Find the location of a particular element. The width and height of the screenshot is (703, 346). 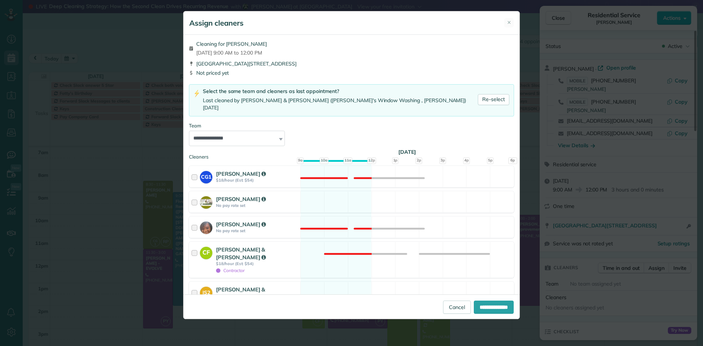

img: lightning-bolt-icon-94e5364df696ac2de96d3a42b8a9ff6ba979493684c50e6bbbcda72601fa0d29.png is located at coordinates (197, 93).